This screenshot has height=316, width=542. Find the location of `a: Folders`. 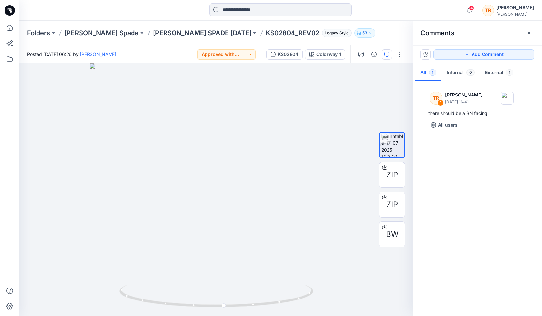

a: Folders is located at coordinates (38, 33).